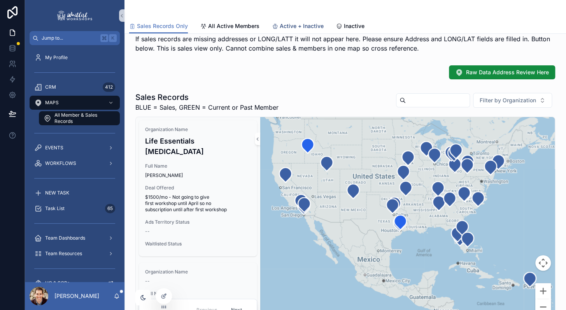  Describe the element at coordinates (207, 107) in the screenshot. I see `span: BLUE = Sales, GREEN = Current or Past Member` at that location.